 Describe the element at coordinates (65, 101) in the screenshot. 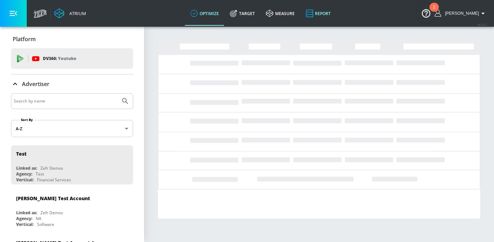

I see `input: Search by name` at that location.